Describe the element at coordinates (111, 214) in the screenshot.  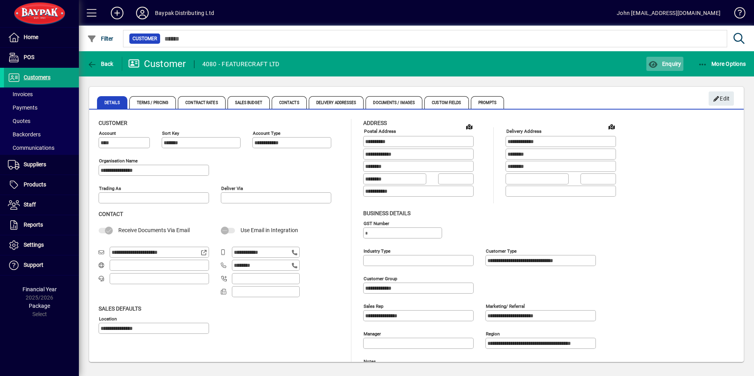
I see `span: Contact` at that location.